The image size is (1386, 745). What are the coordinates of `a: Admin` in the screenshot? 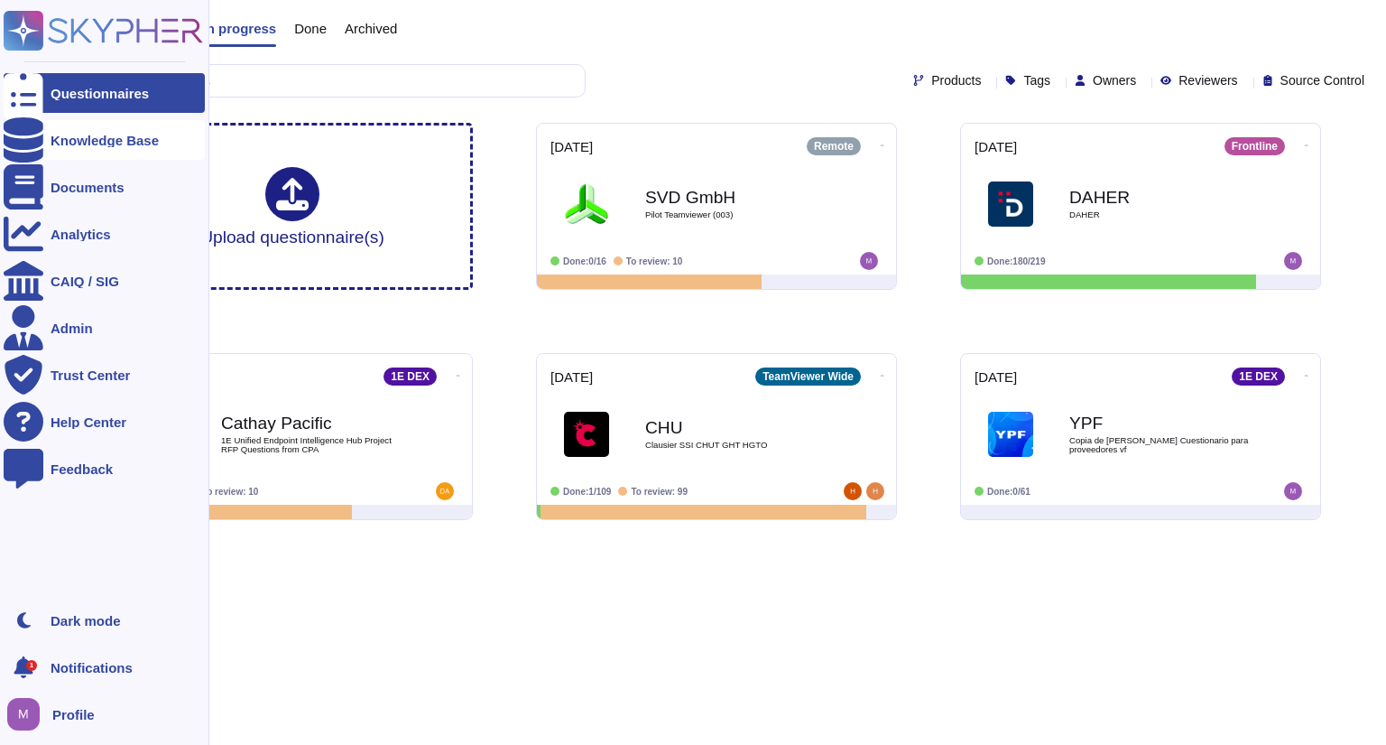 It's located at (104, 328).